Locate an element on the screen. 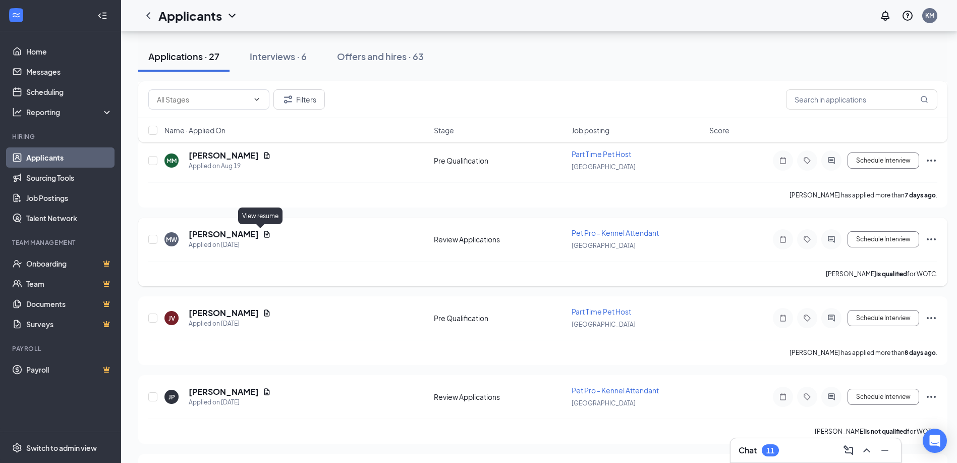 The width and height of the screenshot is (957, 463). a: Scheduling is located at coordinates (69, 92).